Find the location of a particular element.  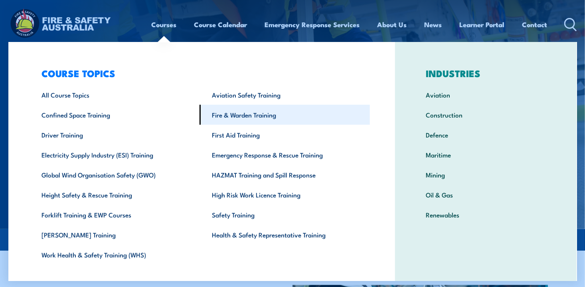

a: Fire & Warden Training is located at coordinates (285, 115).